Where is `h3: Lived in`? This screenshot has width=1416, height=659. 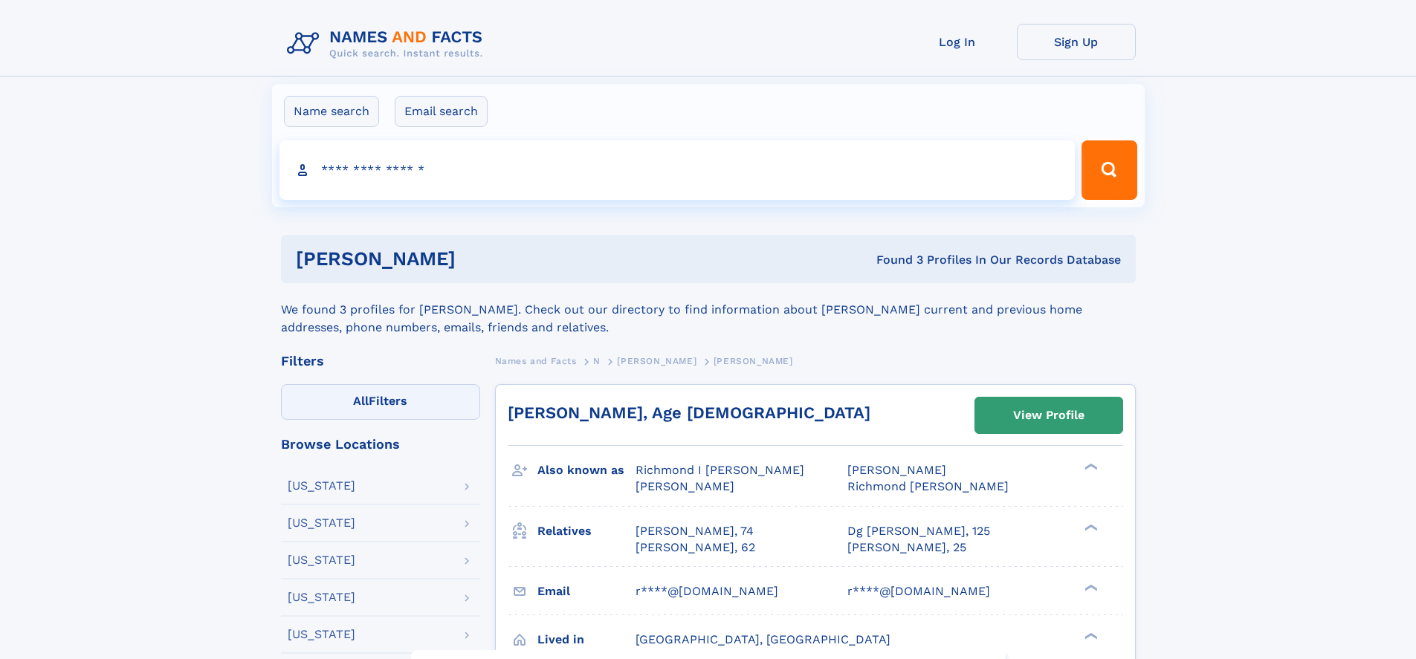
h3: Lived in is located at coordinates (587, 640).